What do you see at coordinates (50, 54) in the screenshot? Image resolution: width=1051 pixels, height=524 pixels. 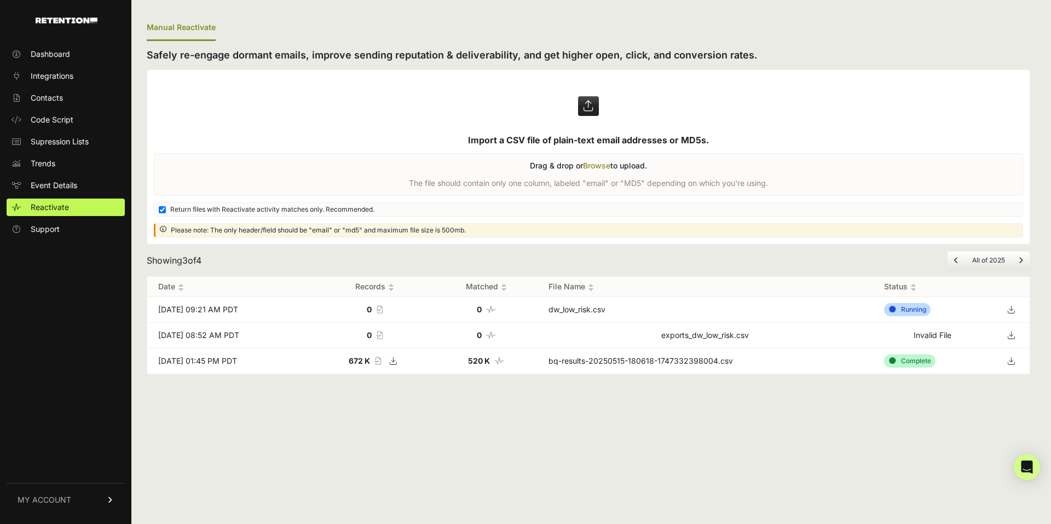 I see `span: Dashboard` at bounding box center [50, 54].